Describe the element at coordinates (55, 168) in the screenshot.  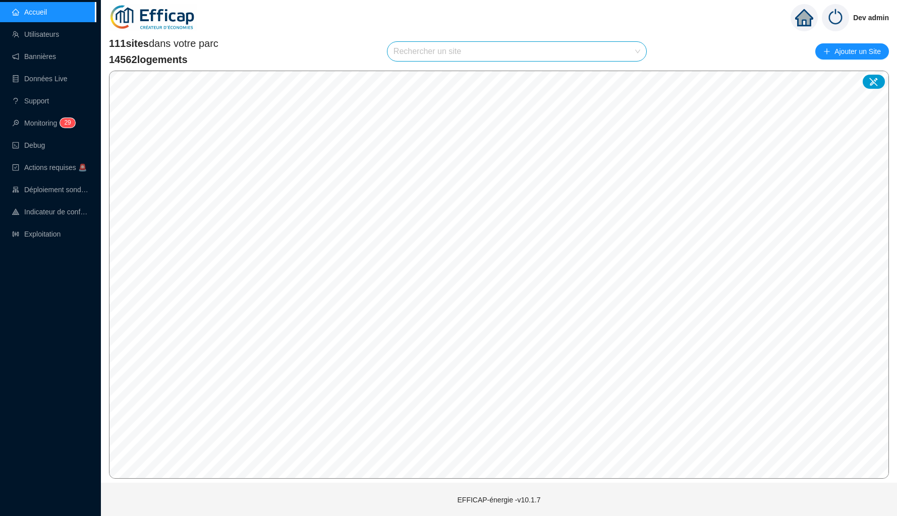
I see `span: Actions requises 🚨` at that location.